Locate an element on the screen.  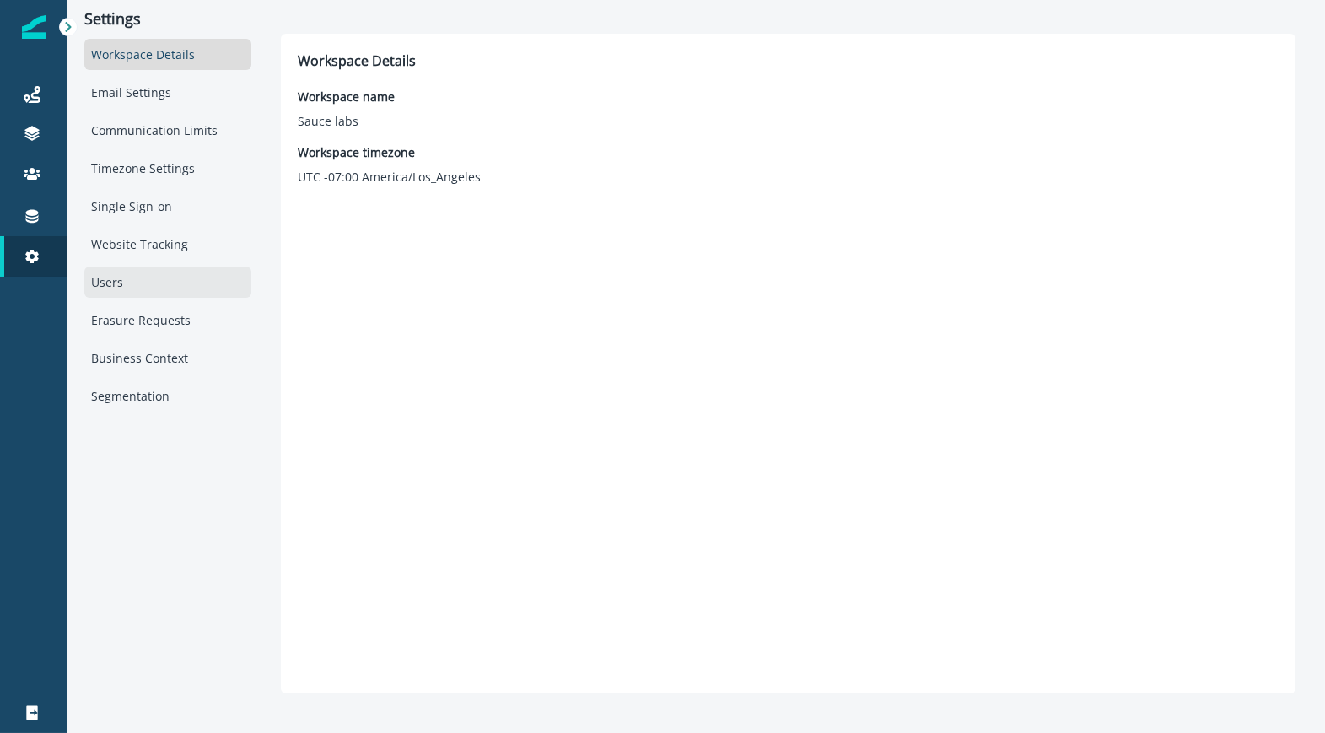
div: Segmentation is located at coordinates (168, 396).